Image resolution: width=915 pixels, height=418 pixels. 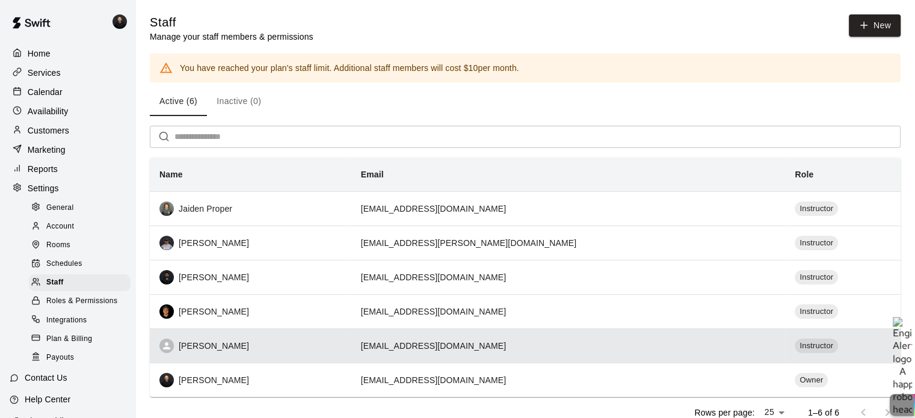 What do you see at coordinates (82, 320) in the screenshot?
I see `a: Integrations` at bounding box center [82, 320].